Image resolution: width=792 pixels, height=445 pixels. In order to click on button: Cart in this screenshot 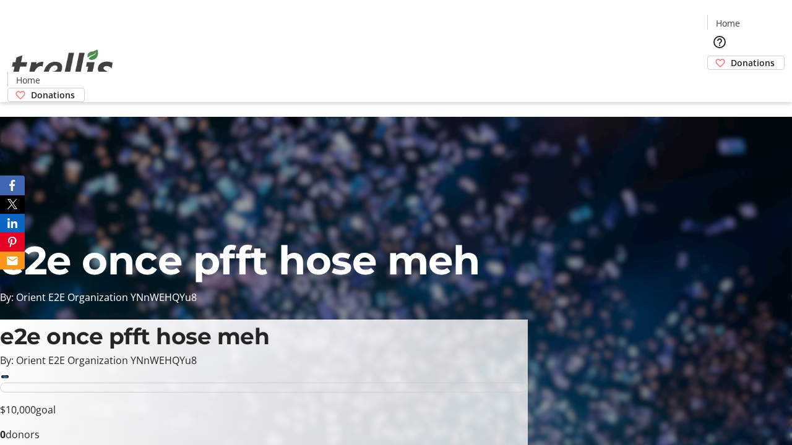, I will do `click(720, 82)`.